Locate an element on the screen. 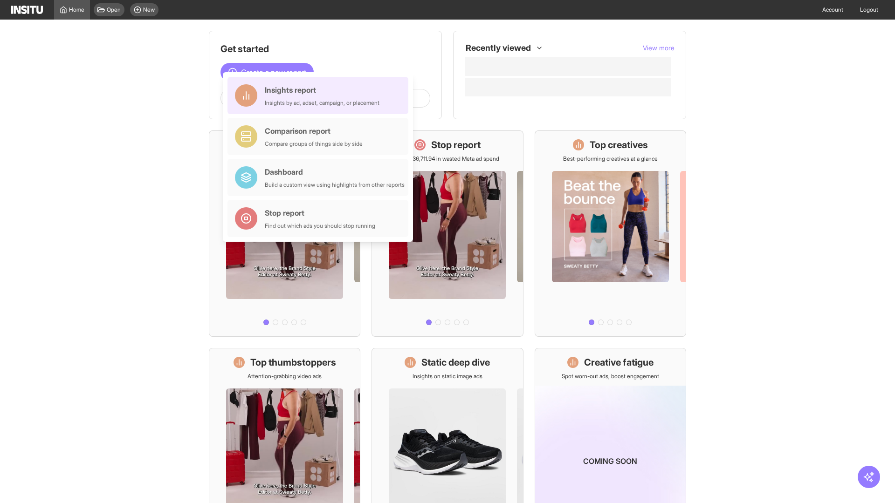 The height and width of the screenshot is (503, 895). button: Create a new report is located at coordinates (267, 72).